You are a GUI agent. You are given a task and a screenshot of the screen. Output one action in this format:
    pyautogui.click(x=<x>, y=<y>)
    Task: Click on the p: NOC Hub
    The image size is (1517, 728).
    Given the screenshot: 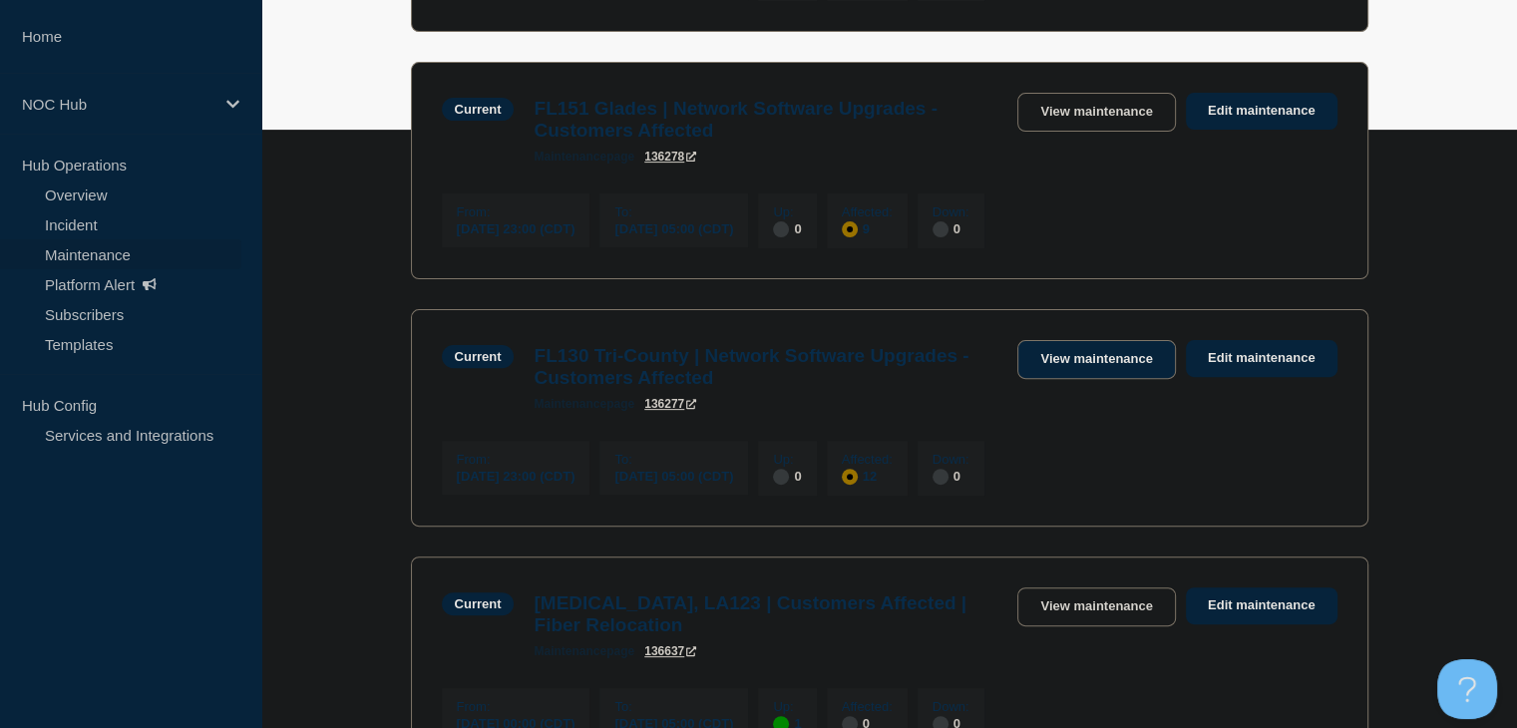 What is the action you would take?
    pyautogui.click(x=118, y=104)
    